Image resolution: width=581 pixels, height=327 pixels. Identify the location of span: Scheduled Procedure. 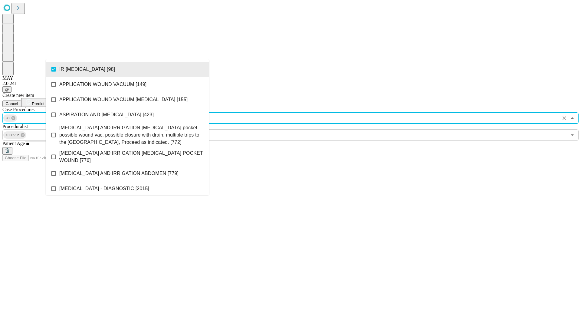
(18, 109).